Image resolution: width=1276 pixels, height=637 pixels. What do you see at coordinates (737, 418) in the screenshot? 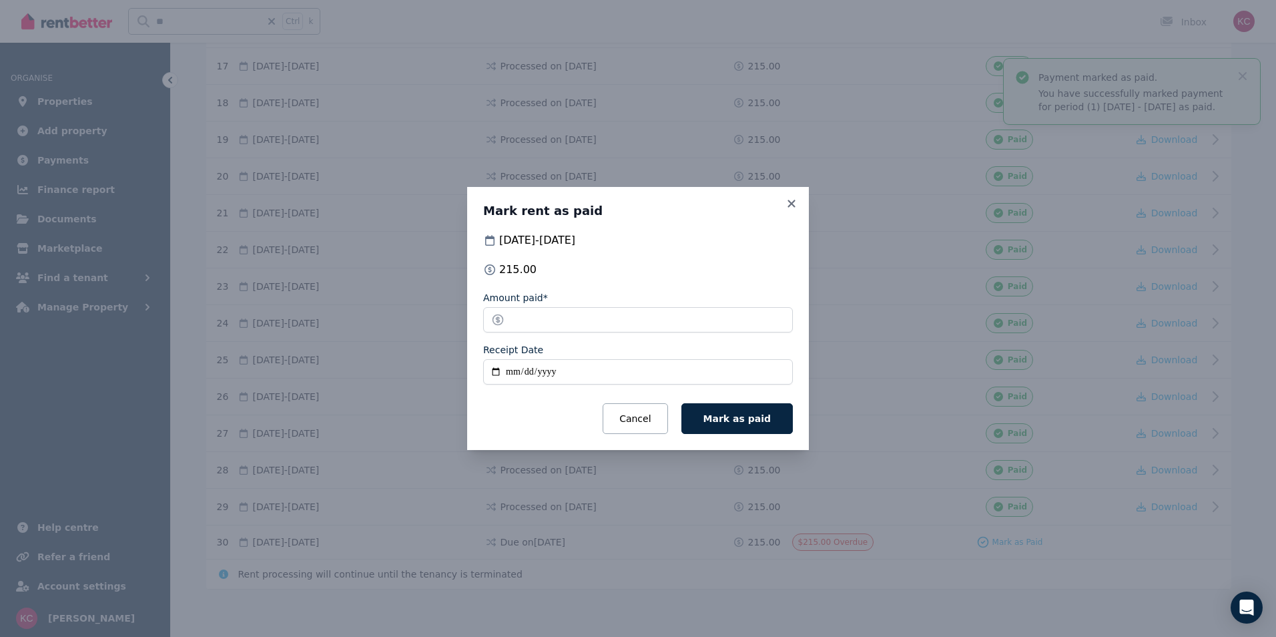
I see `button: Mark as paid` at bounding box center [737, 418].